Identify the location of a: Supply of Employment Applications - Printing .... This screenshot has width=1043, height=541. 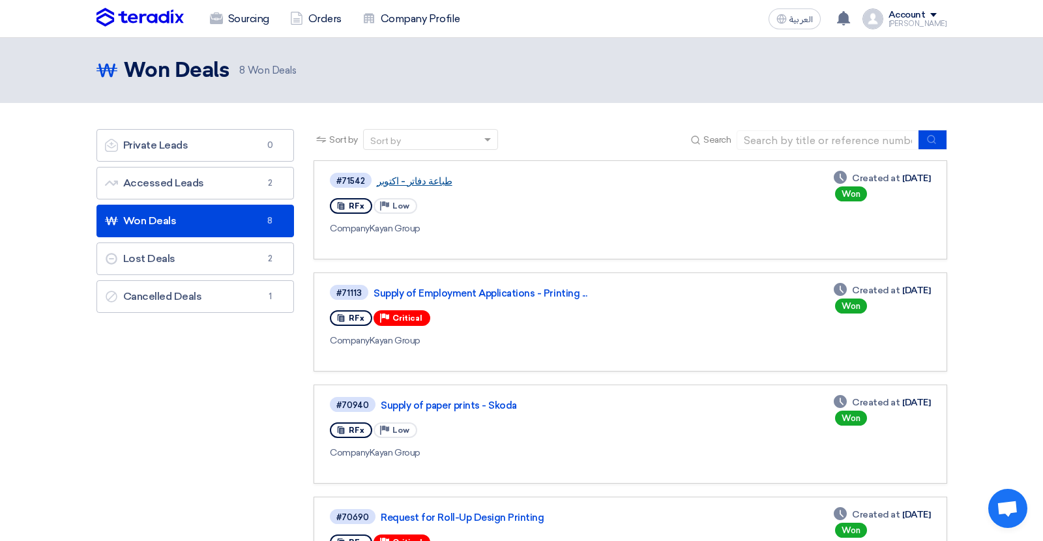
(537, 293).